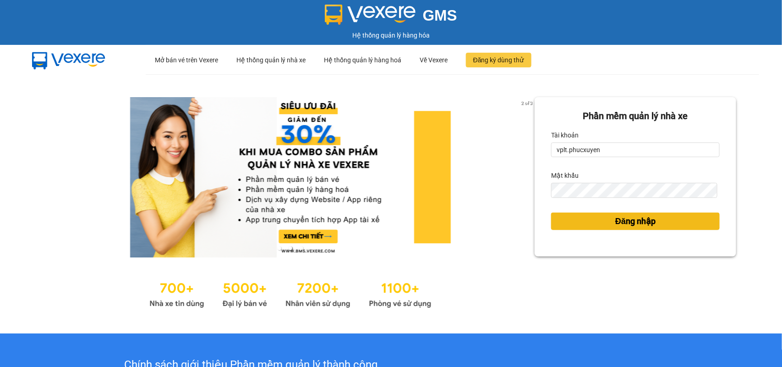 The image size is (782, 367). Describe the element at coordinates (363, 60) in the screenshot. I see `div: Hệ thống quản lý hàng hoá` at that location.